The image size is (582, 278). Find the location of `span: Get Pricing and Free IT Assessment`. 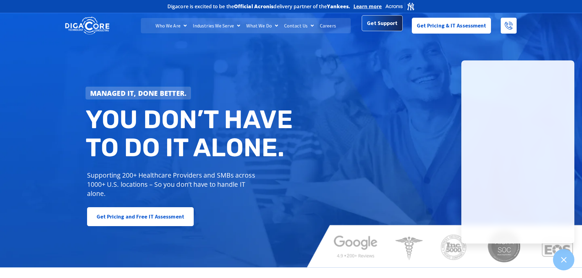

span: Get Pricing and Free IT Assessment is located at coordinates (140, 217).